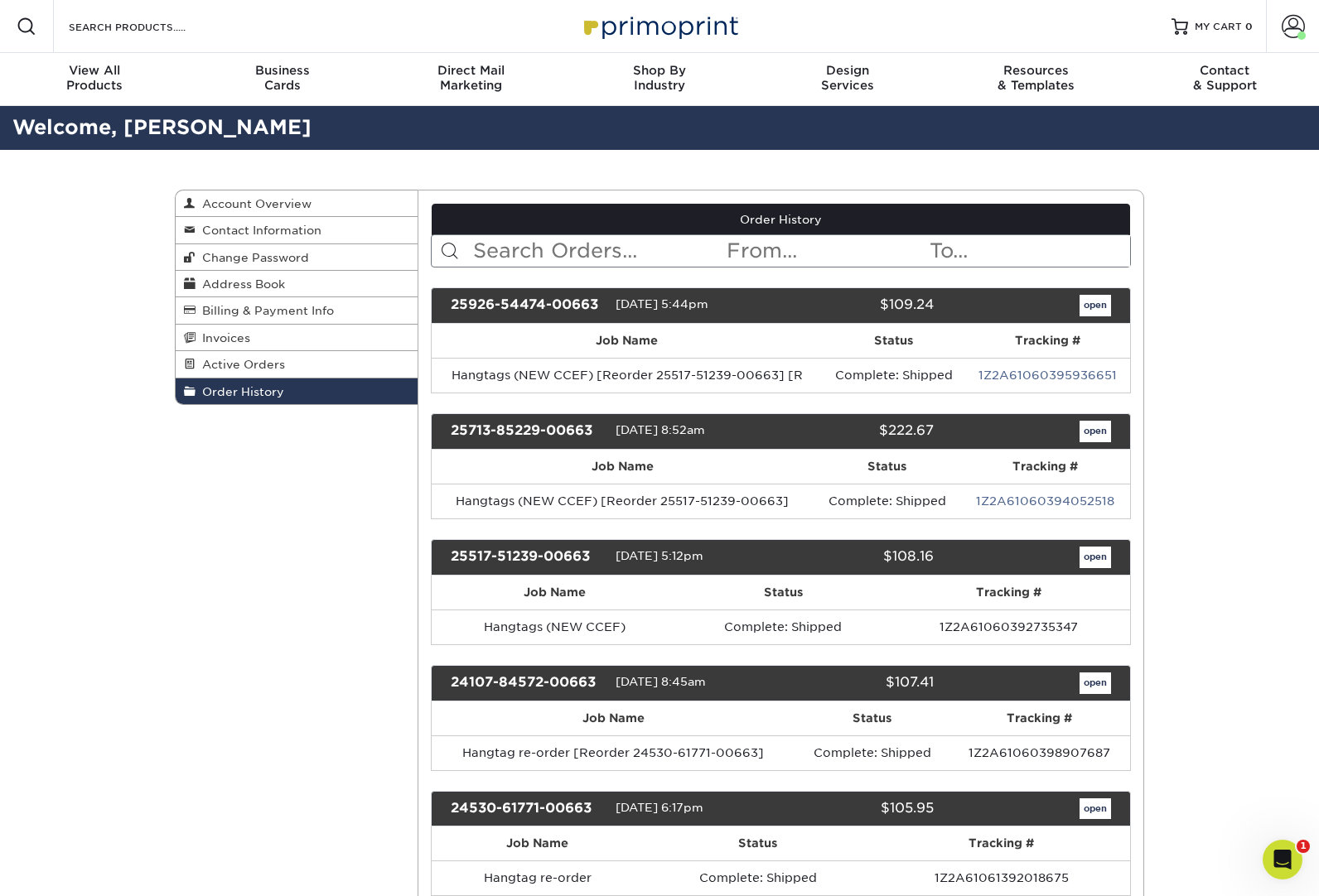  I want to click on td: Hangtags (NEW CCEF), so click(555, 627).